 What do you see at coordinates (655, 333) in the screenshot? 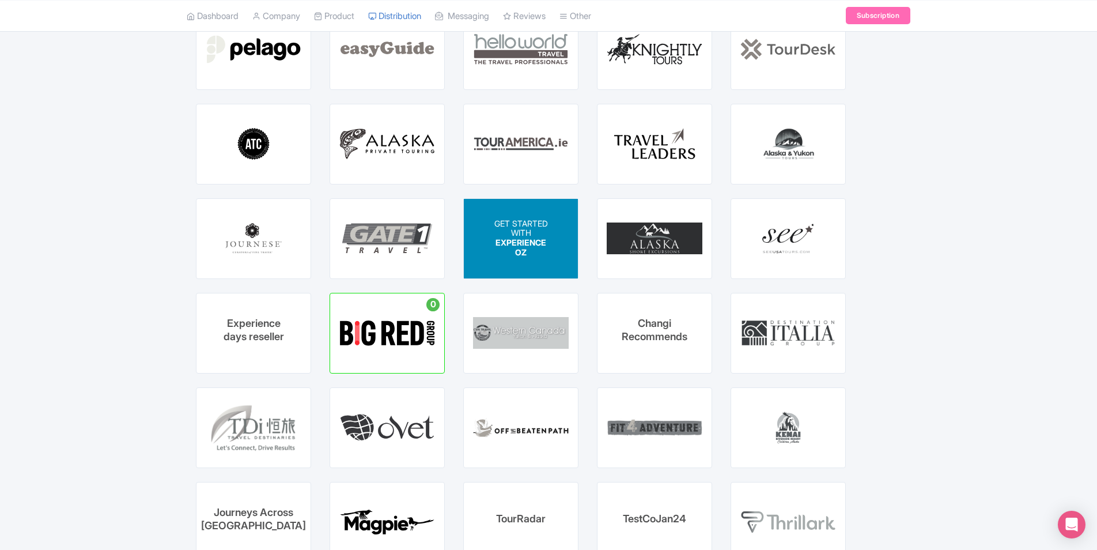
I see `a: Changi Recommends` at bounding box center [655, 333].